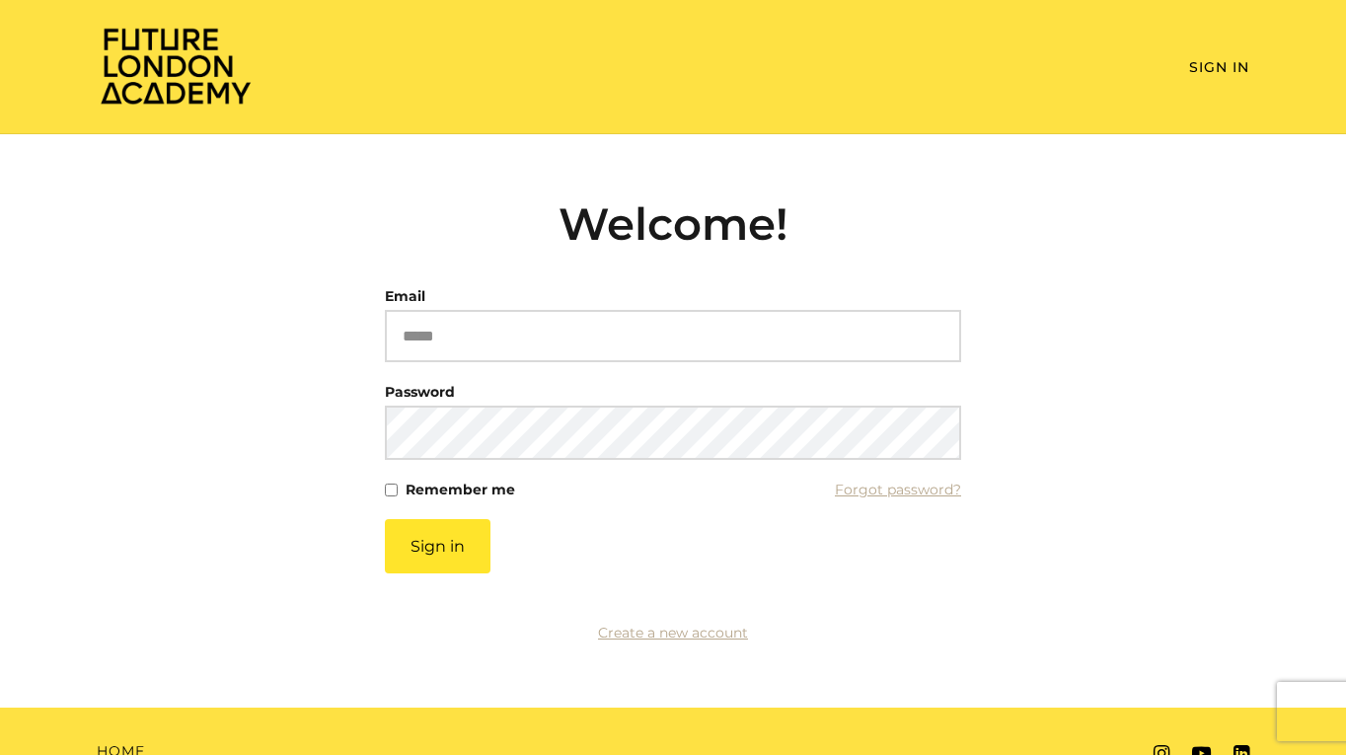 Image resolution: width=1346 pixels, height=755 pixels. Describe the element at coordinates (673, 224) in the screenshot. I see `h2: Welcome!` at that location.